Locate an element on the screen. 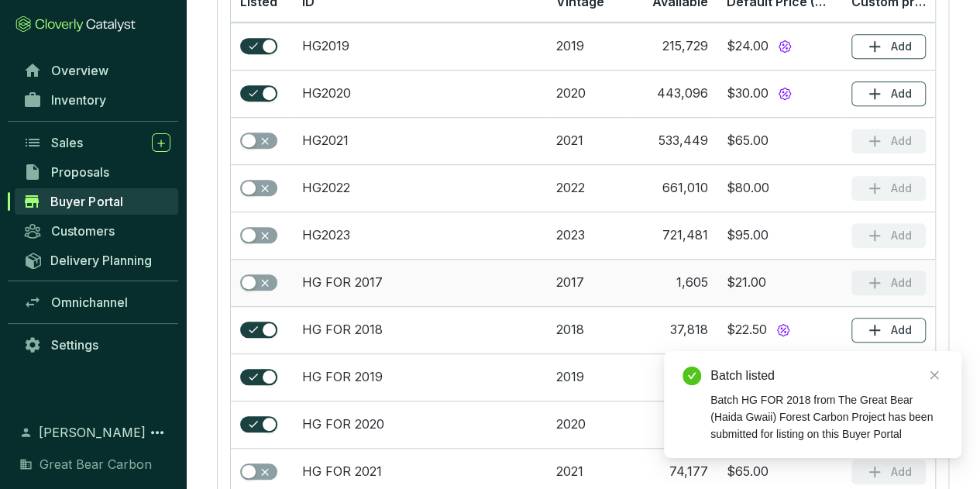  td: 2018 is located at coordinates (585, 329).